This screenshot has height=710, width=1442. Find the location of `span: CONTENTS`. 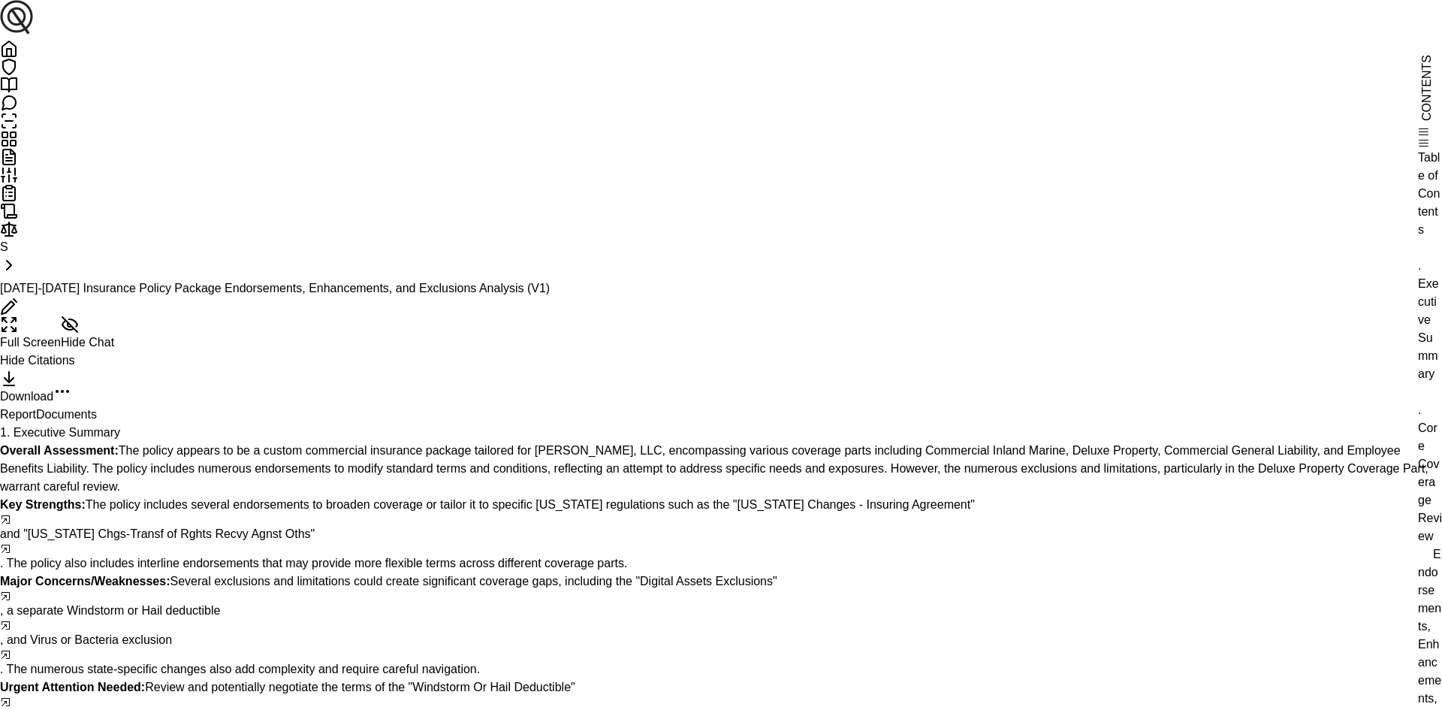

span: CONTENTS is located at coordinates (1427, 88).